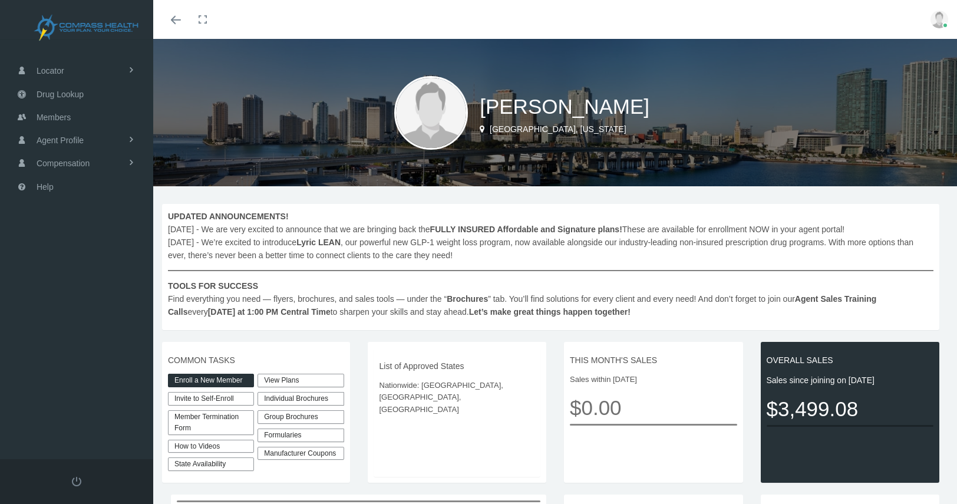 The image size is (957, 504). What do you see at coordinates (851, 360) in the screenshot?
I see `span: OVERALL SALES` at bounding box center [851, 360].